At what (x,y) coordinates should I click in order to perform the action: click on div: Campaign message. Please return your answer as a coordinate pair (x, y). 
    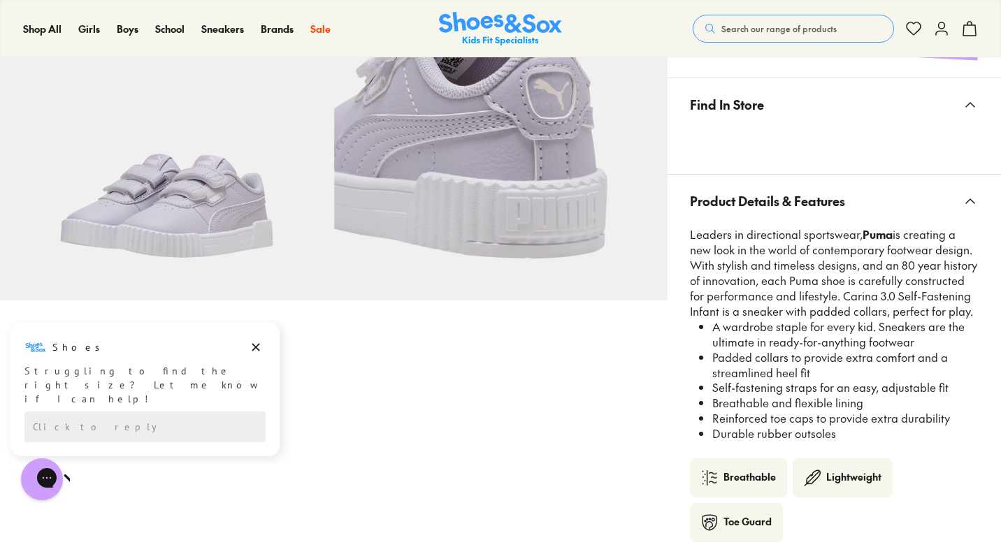
    Looking at the image, I should click on (145, 69).